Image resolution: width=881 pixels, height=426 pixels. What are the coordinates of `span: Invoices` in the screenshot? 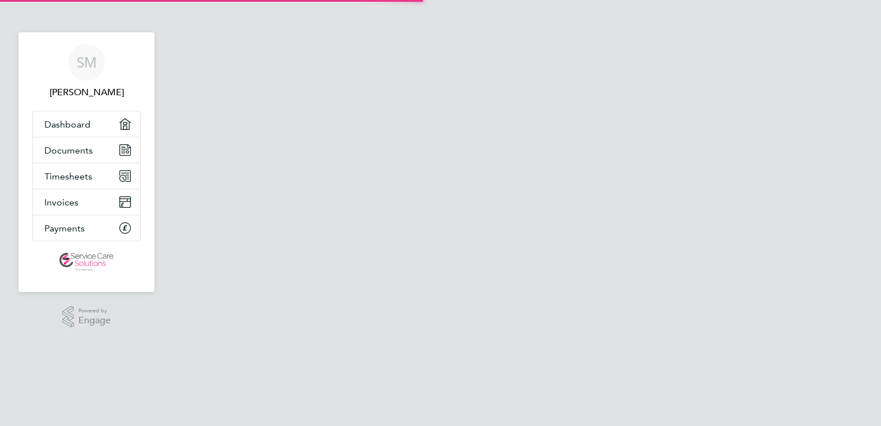 It's located at (61, 202).